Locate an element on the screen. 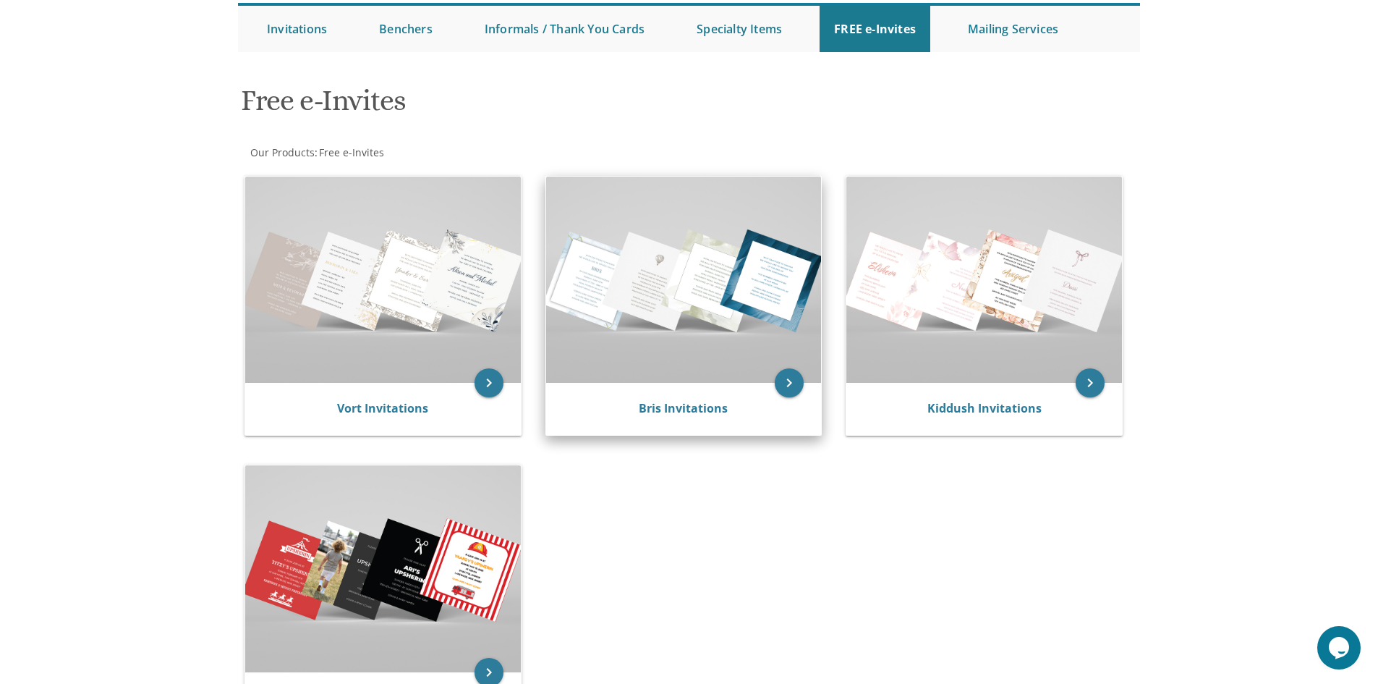 This screenshot has width=1378, height=684. a: Invitations is located at coordinates (297, 29).